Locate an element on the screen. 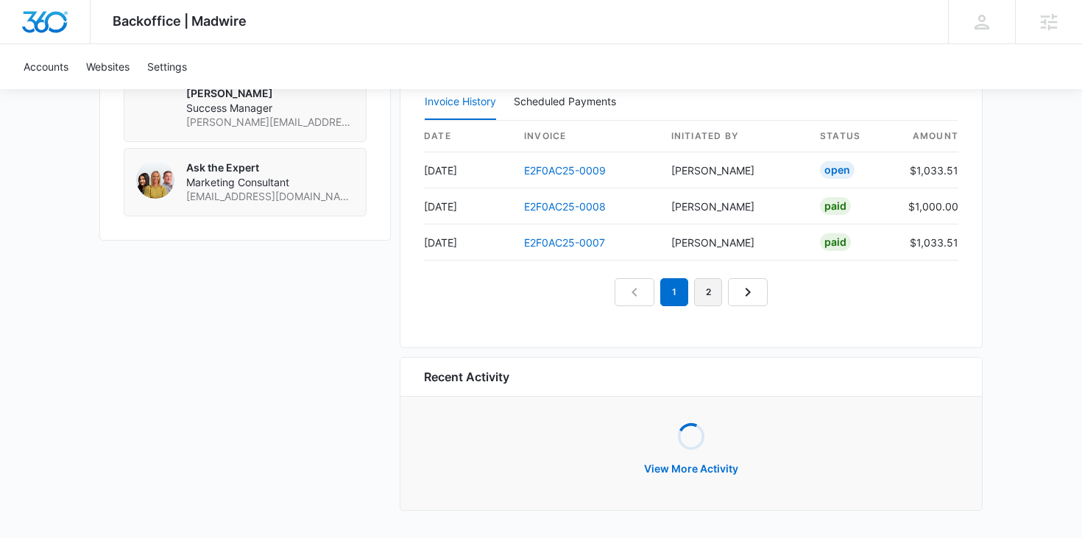 The width and height of the screenshot is (1082, 538). img: Ask the Expert is located at coordinates (155, 180).